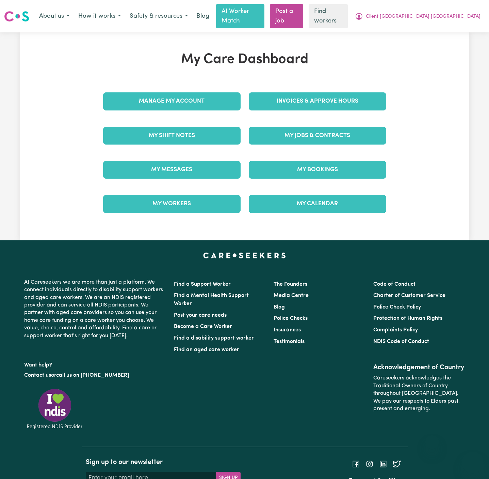 This screenshot has width=489, height=479. Describe the element at coordinates (356, 463) in the screenshot. I see `a: Follow Careseekers on Facebook` at that location.